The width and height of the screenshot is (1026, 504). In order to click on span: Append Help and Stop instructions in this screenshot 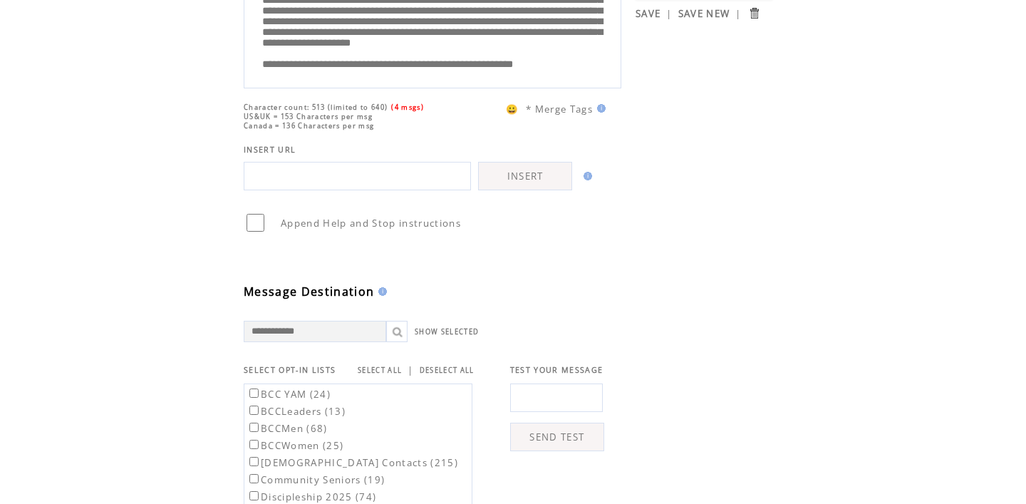, I will do `click(370, 223)`.